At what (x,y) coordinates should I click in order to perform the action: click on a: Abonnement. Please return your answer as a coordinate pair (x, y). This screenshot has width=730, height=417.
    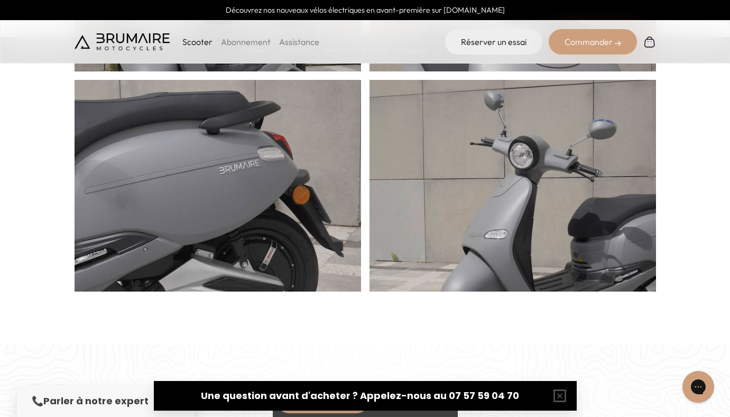
    Looking at the image, I should click on (246, 42).